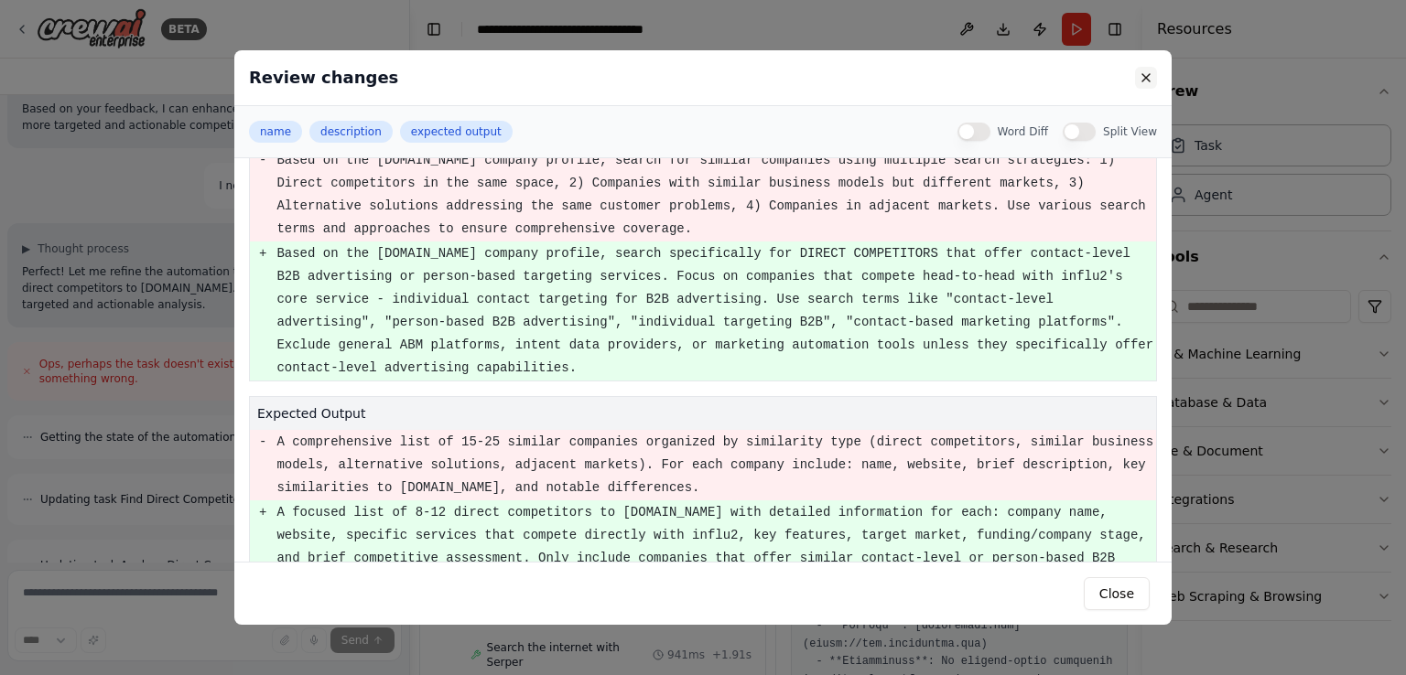 The width and height of the screenshot is (1406, 675). What do you see at coordinates (1023, 132) in the screenshot?
I see `label: Word Diff` at bounding box center [1023, 132].